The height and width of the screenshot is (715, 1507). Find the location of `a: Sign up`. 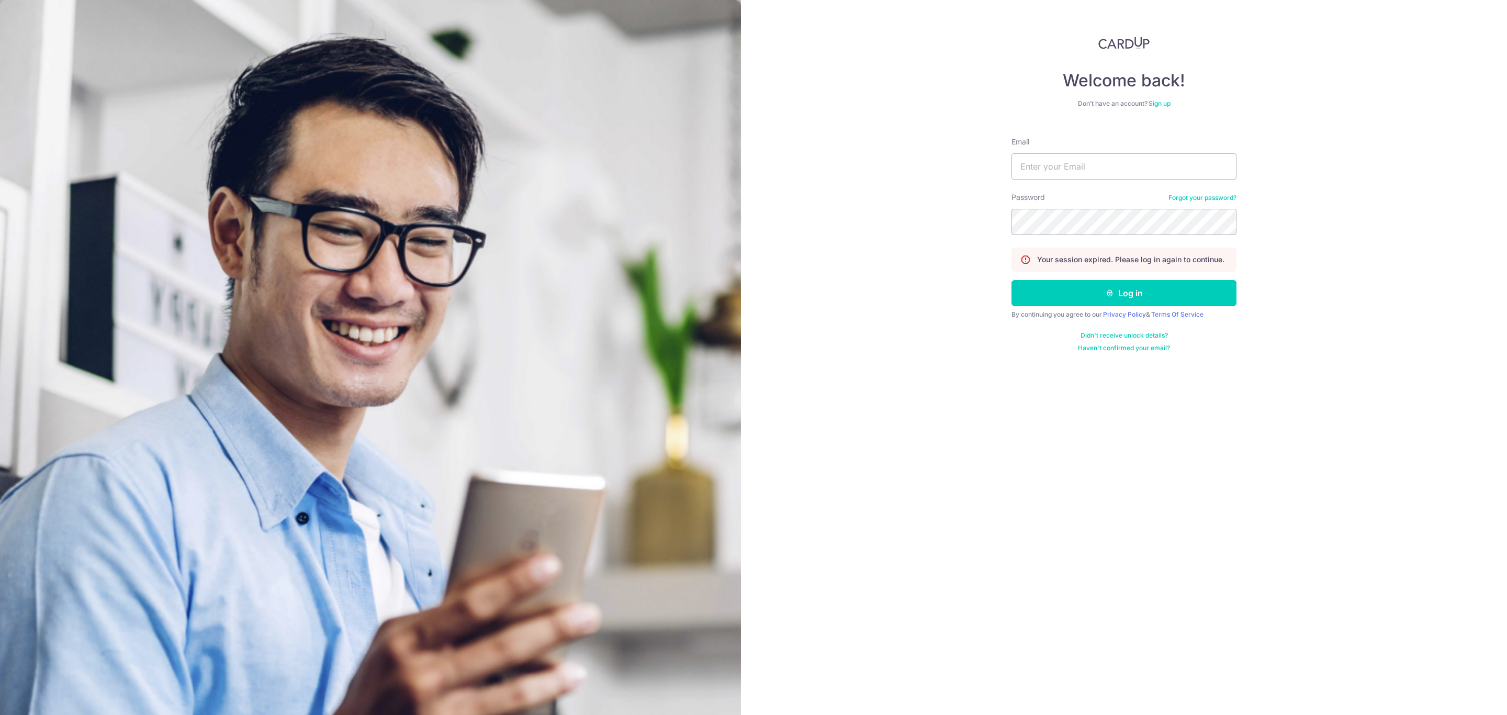

a: Sign up is located at coordinates (1160, 103).